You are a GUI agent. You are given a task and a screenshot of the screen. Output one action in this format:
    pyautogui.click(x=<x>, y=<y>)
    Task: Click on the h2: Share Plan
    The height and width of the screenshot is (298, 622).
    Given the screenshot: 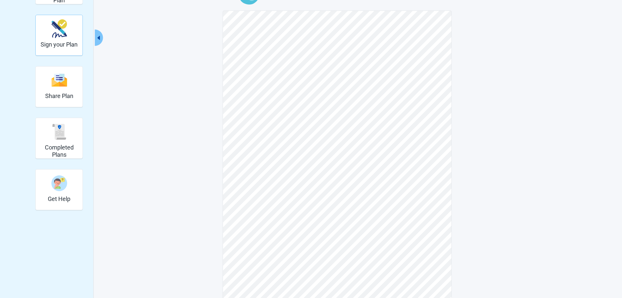 What is the action you would take?
    pyautogui.click(x=59, y=96)
    